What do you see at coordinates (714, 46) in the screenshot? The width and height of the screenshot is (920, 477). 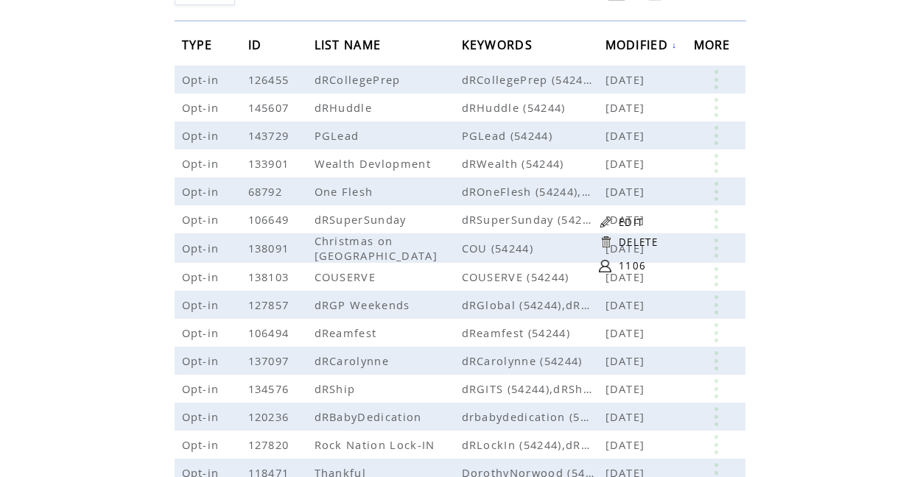 I see `span: MORE` at bounding box center [714, 46].